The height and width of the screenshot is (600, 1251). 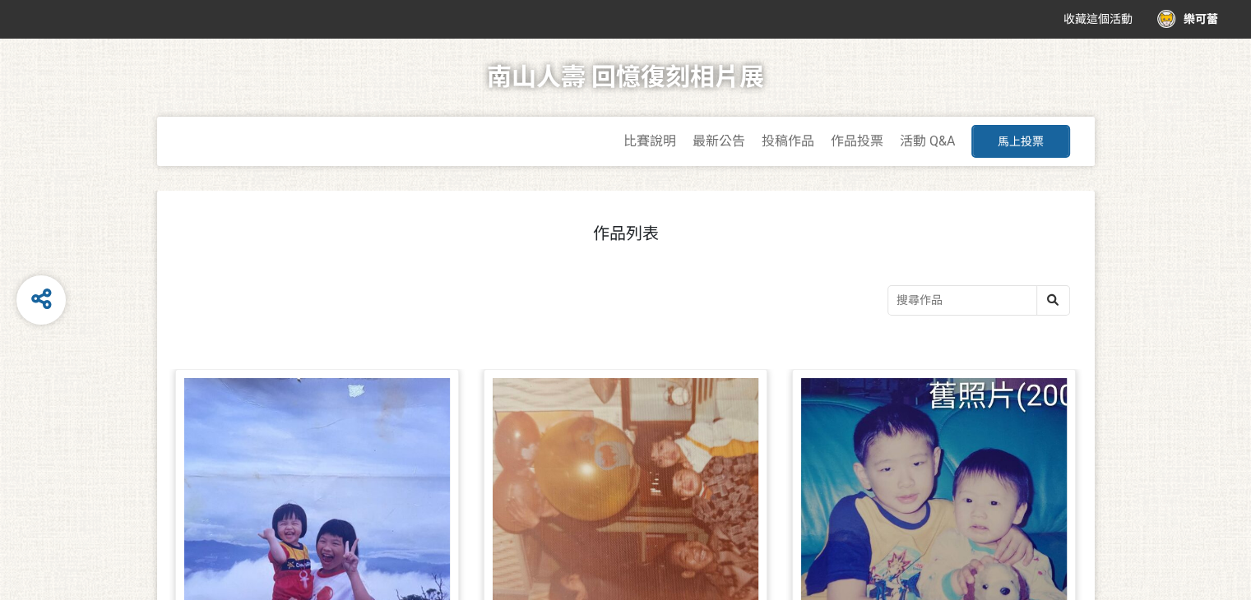 I want to click on a: 活動 Q&A, so click(x=927, y=141).